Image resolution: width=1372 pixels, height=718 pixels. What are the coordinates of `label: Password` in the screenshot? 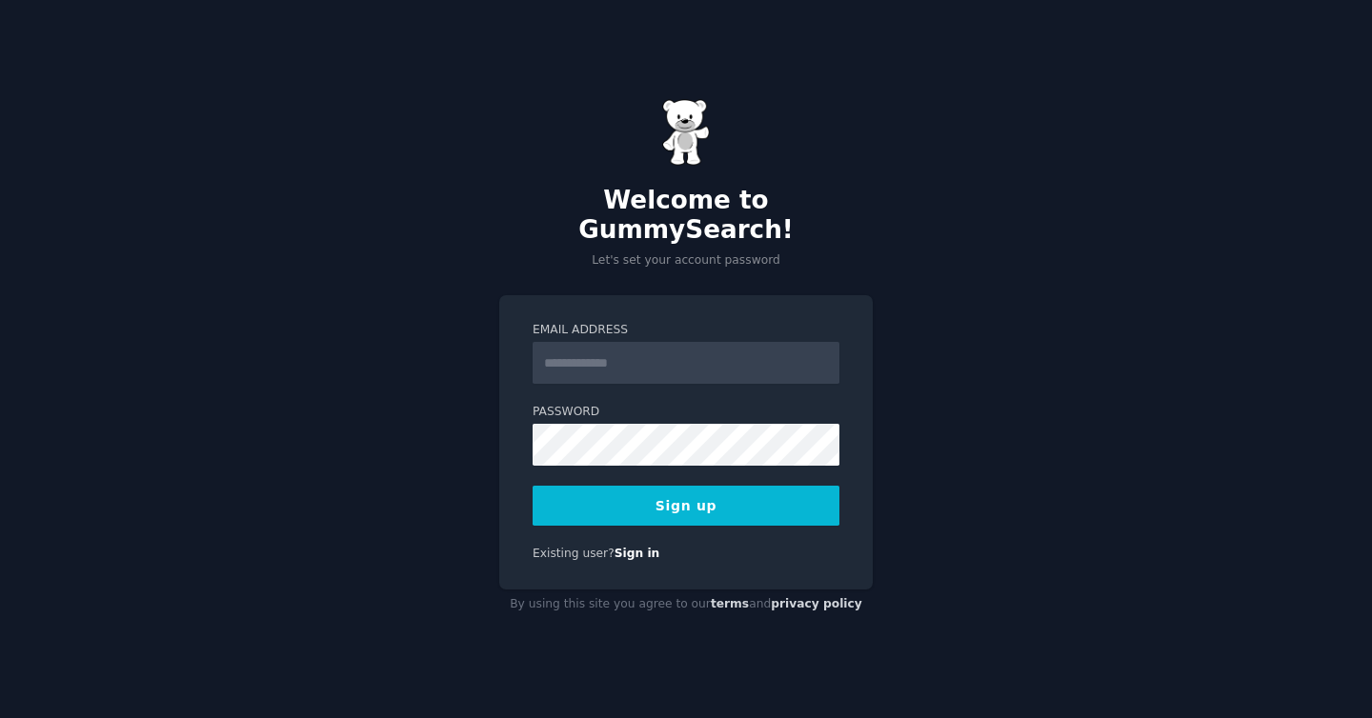 It's located at (686, 413).